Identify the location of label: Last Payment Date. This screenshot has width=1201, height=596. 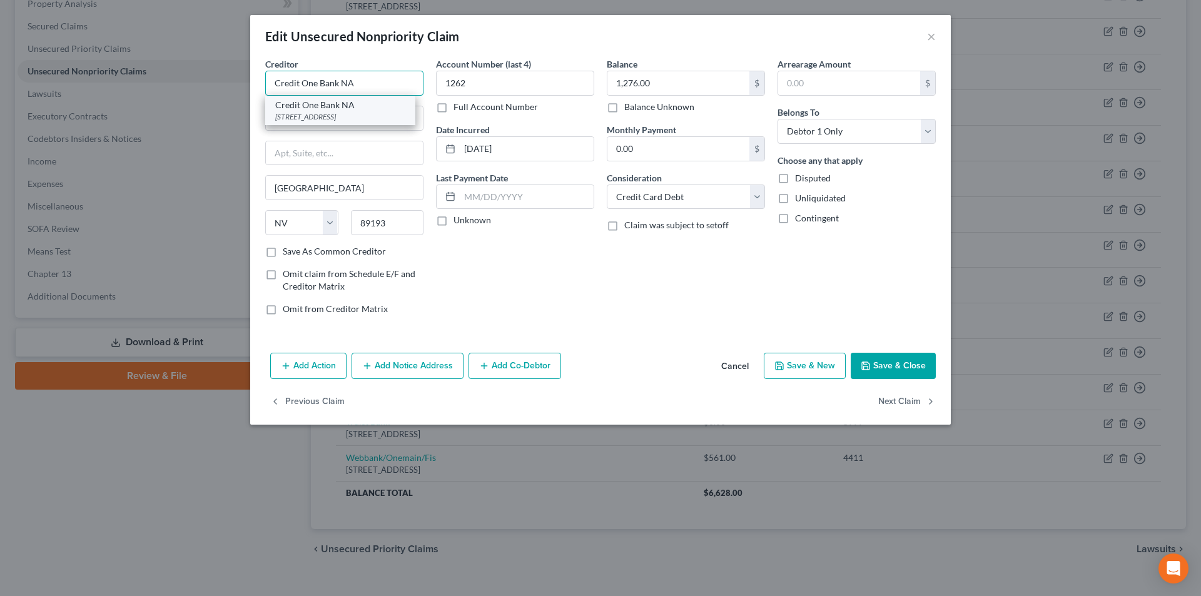
(472, 178).